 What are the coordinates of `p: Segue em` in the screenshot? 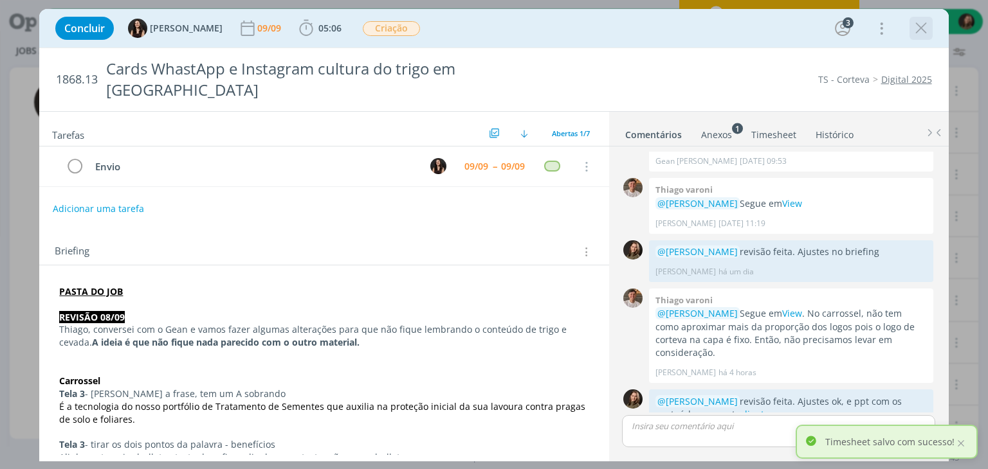 It's located at (791, 204).